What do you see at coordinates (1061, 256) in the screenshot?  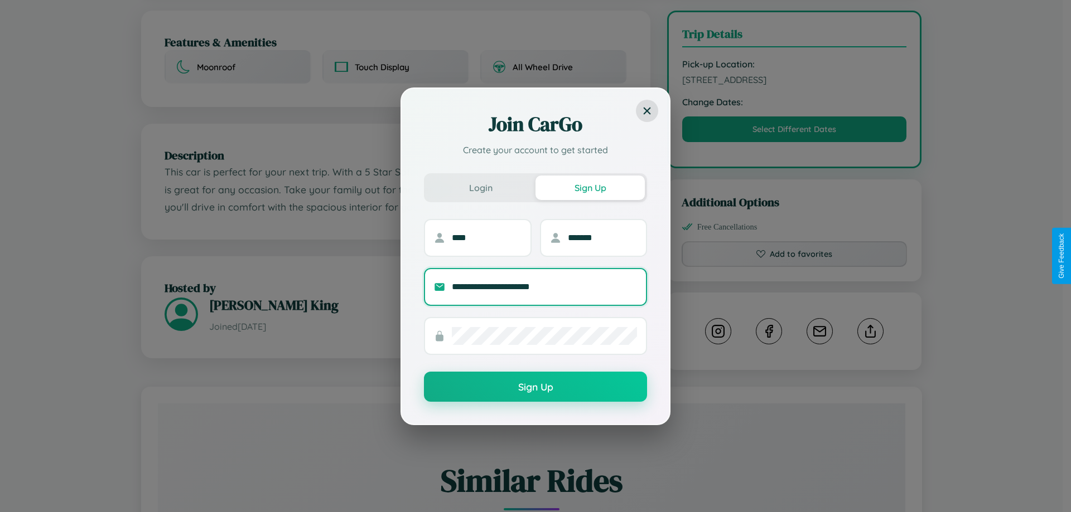 I see `div: Give Feedback` at bounding box center [1061, 256].